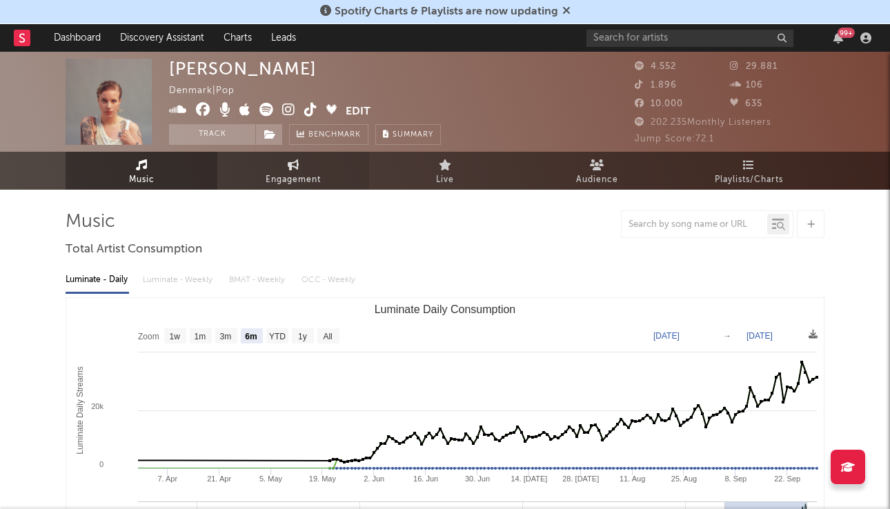 Image resolution: width=890 pixels, height=509 pixels. Describe the element at coordinates (597, 180) in the screenshot. I see `span: Audience` at that location.